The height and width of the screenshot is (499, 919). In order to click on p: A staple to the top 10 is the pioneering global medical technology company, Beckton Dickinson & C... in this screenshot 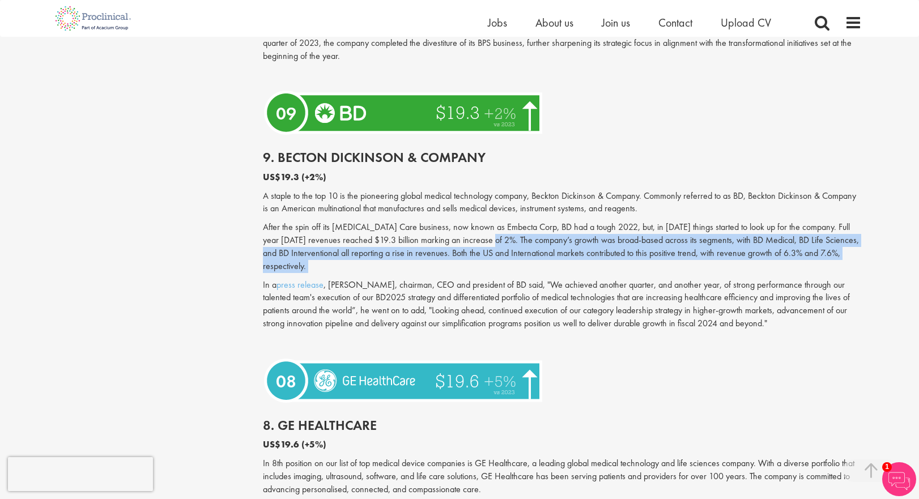, I will do `click(562, 203)`.